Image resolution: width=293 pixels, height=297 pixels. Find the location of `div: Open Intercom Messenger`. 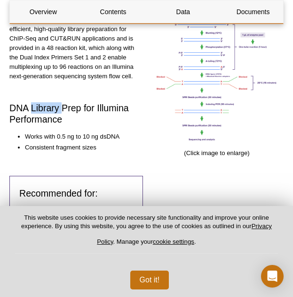

div: Open Intercom Messenger is located at coordinates (273, 276).